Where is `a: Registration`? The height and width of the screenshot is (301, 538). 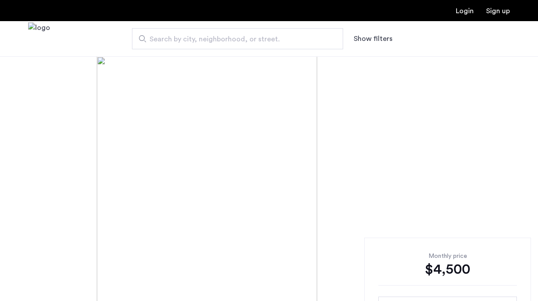 a: Registration is located at coordinates (498, 11).